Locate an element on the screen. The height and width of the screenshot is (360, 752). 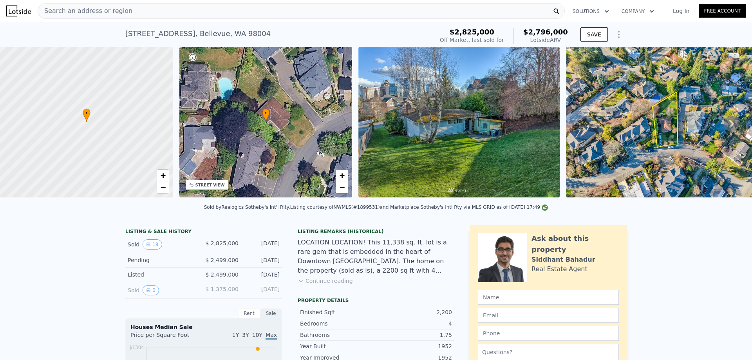
img: Lotside is located at coordinates (18, 11).